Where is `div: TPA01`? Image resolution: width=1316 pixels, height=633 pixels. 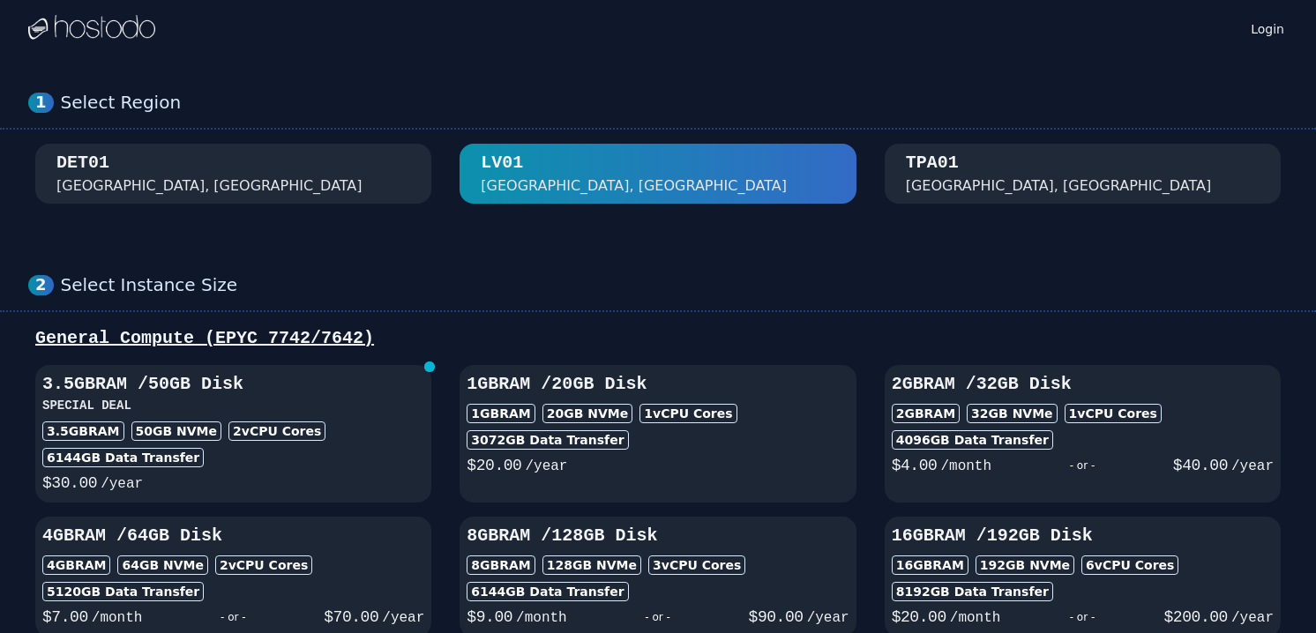 div: TPA01 is located at coordinates (932, 163).